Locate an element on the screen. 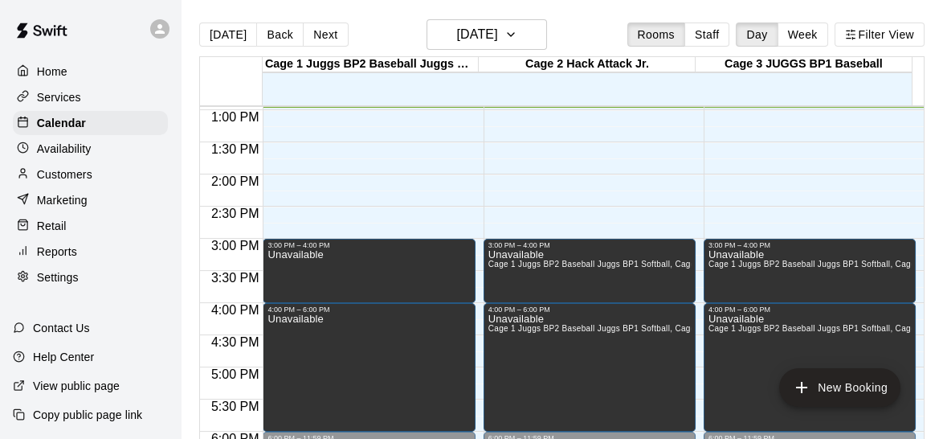 The width and height of the screenshot is (943, 439). a: Retail is located at coordinates (90, 226).